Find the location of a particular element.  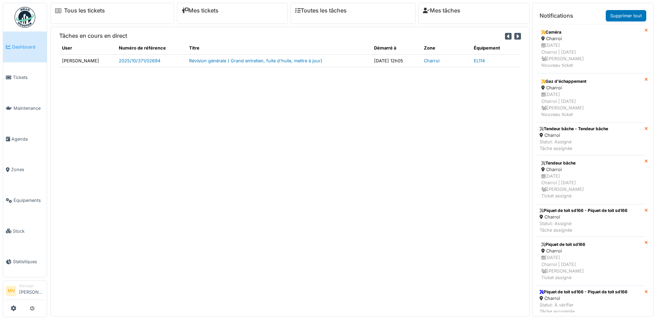

a: Mes tâches is located at coordinates (442, 10).